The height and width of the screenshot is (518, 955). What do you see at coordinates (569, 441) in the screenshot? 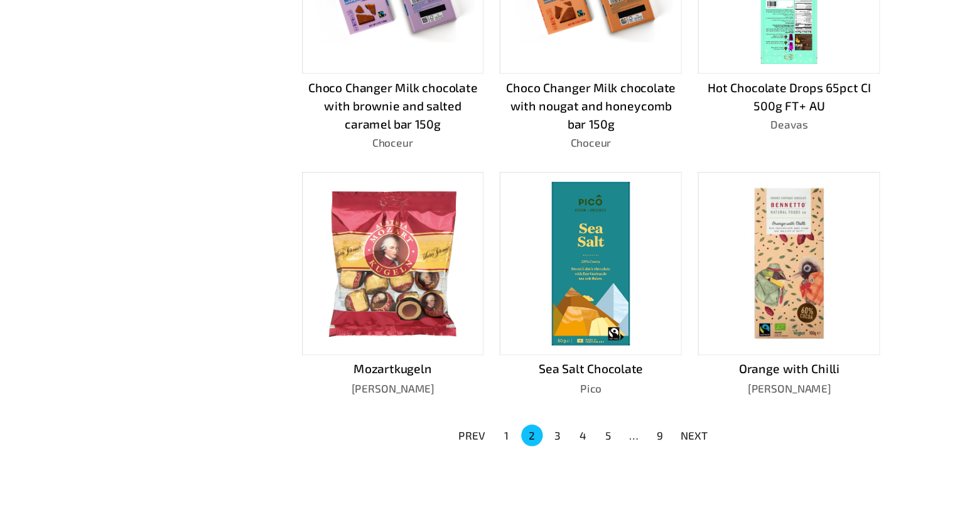
I see `nav: pagination navigation` at bounding box center [569, 441].